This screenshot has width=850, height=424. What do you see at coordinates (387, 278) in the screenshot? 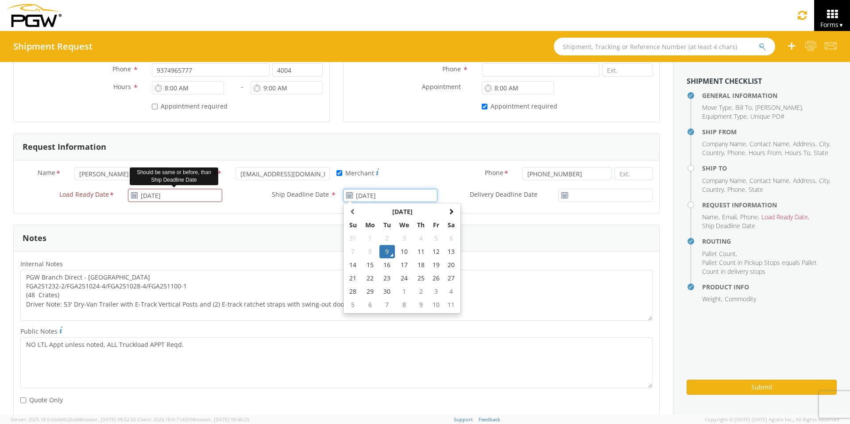
I see `td: 23` at bounding box center [387, 278].